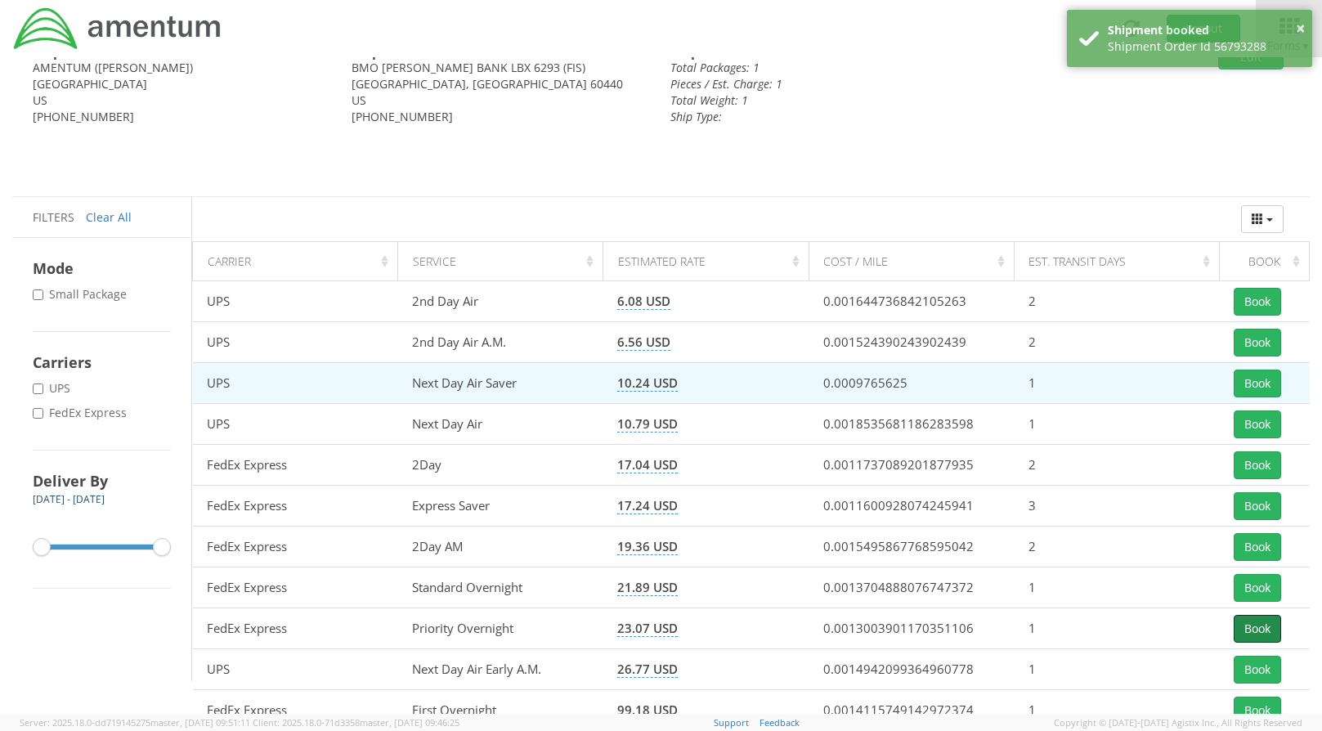  I want to click on td: 2nd Day Air, so click(500, 302).